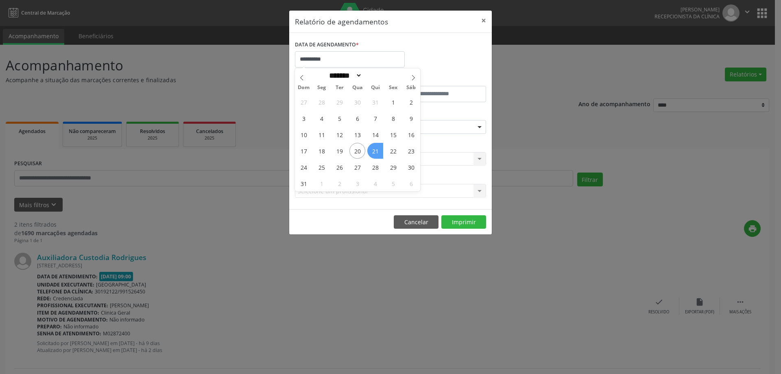 The height and width of the screenshot is (374, 781). What do you see at coordinates (357, 118) in the screenshot?
I see `span: Agosto 6, 2025` at bounding box center [357, 118].